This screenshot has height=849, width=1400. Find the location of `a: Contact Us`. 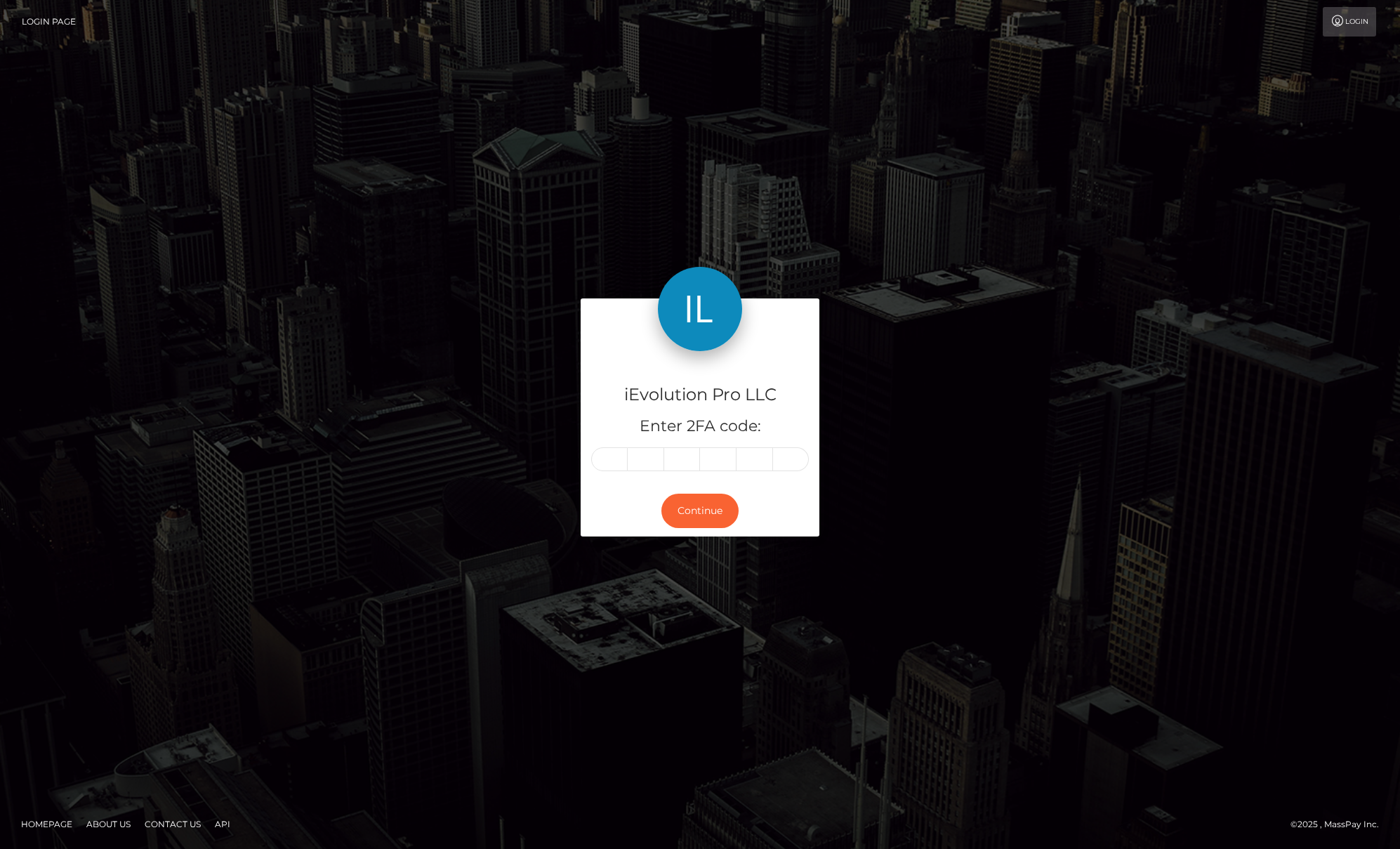

a: Contact Us is located at coordinates (173, 824).